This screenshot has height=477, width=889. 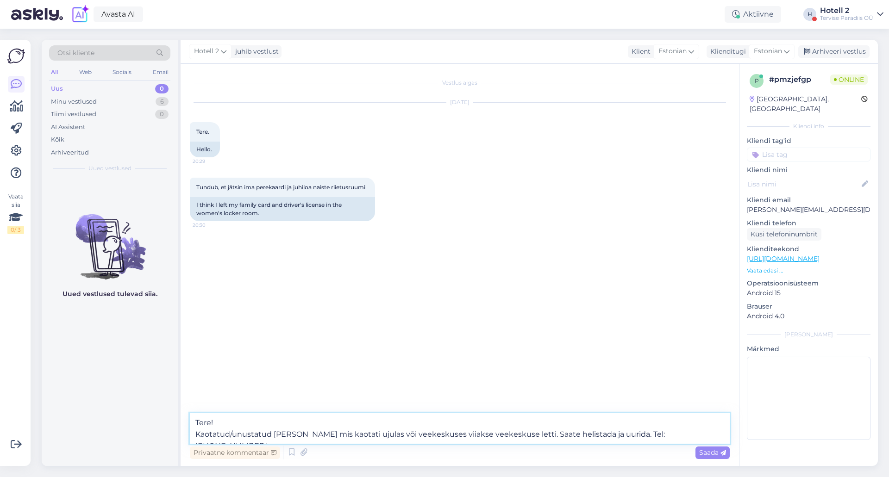 What do you see at coordinates (808, 293) in the screenshot?
I see `p: Android 15` at bounding box center [808, 293].